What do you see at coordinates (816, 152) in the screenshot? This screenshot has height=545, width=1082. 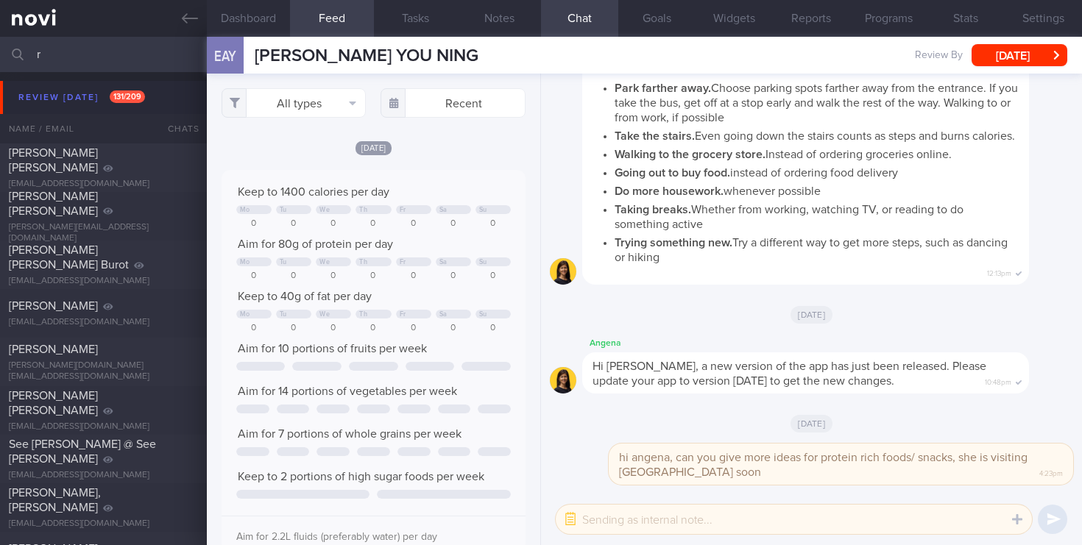 I see `li: Instead of ordering groceries online.` at bounding box center [816, 152].